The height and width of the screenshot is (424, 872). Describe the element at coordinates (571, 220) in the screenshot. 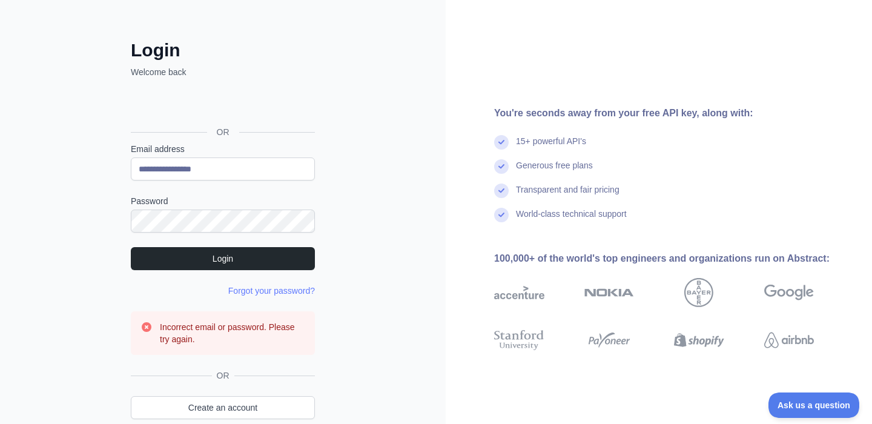

I see `div: World-class technical support` at that location.